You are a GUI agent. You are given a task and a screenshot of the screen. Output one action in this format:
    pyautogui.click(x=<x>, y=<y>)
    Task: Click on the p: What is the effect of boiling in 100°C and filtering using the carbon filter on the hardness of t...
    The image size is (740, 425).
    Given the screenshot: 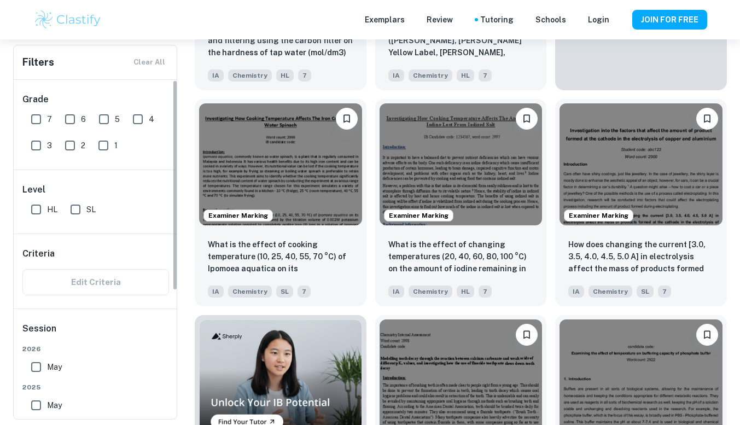 What is the action you would take?
    pyautogui.click(x=281, y=41)
    